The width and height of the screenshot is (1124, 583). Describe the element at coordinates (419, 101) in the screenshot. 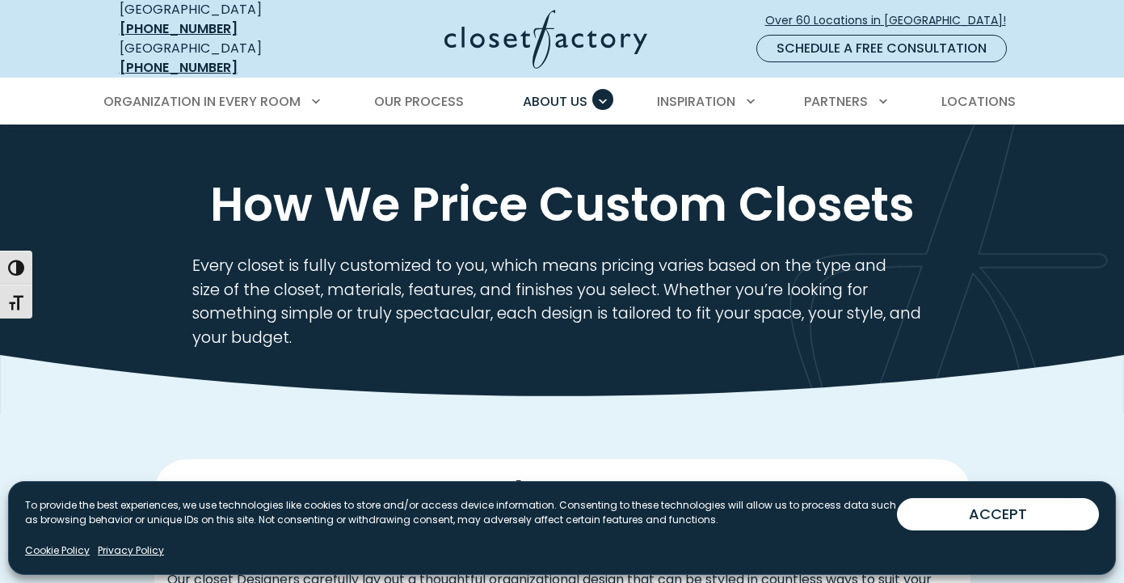

I see `span: Our Process` at that location.